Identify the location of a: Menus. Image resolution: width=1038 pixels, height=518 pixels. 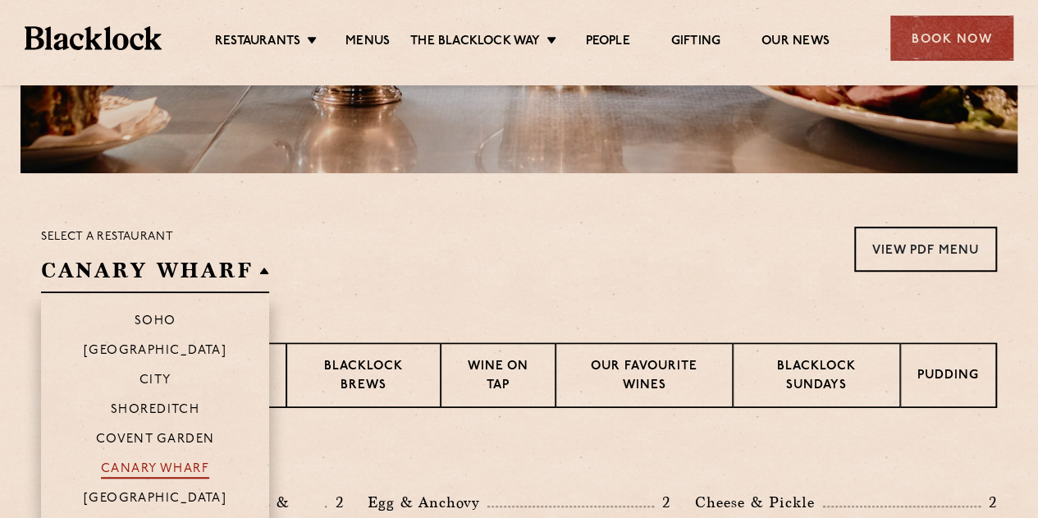
(368, 43).